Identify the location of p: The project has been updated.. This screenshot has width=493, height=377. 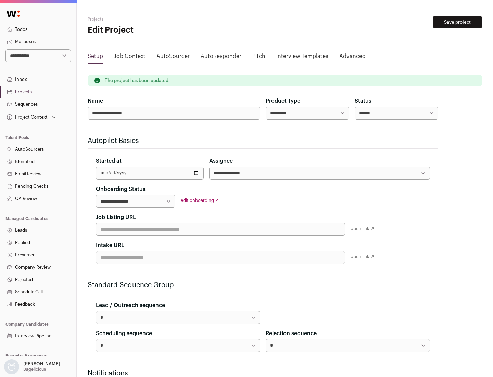
(137, 80).